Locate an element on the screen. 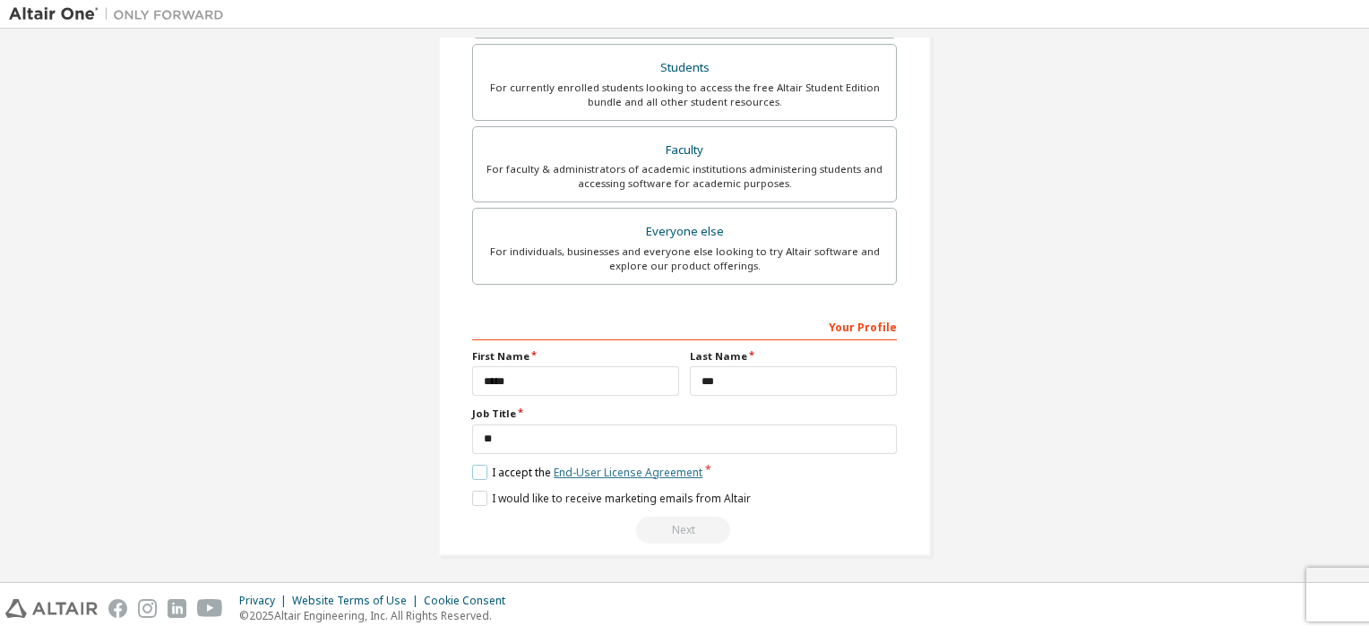 Image resolution: width=1369 pixels, height=634 pixels. a: End-User License Agreement is located at coordinates (628, 472).